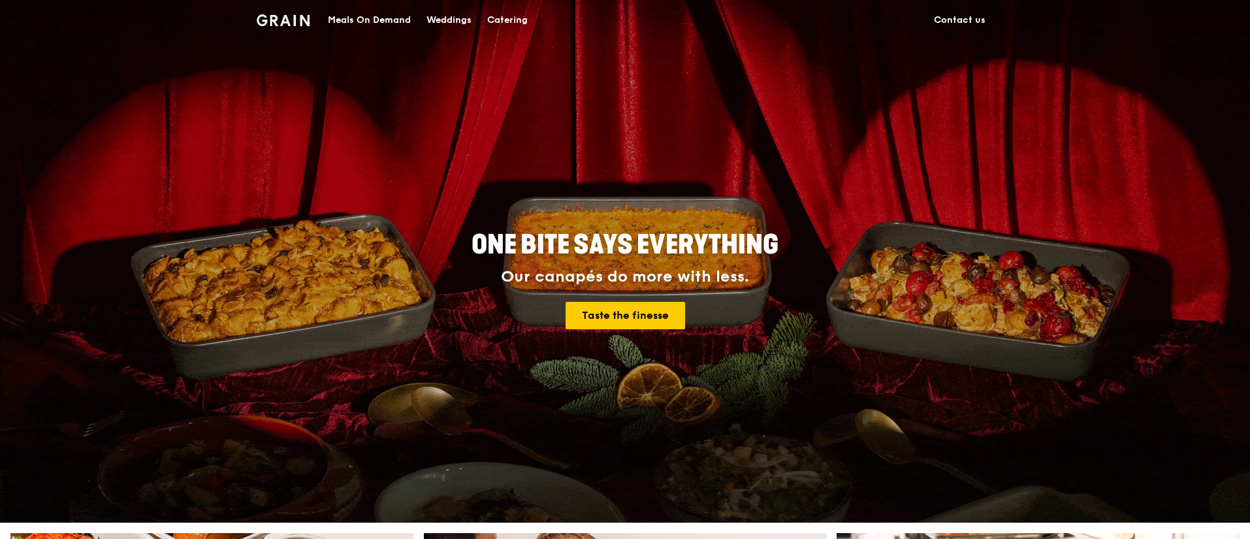 The width and height of the screenshot is (1250, 539). I want to click on div: Weddings, so click(449, 20).